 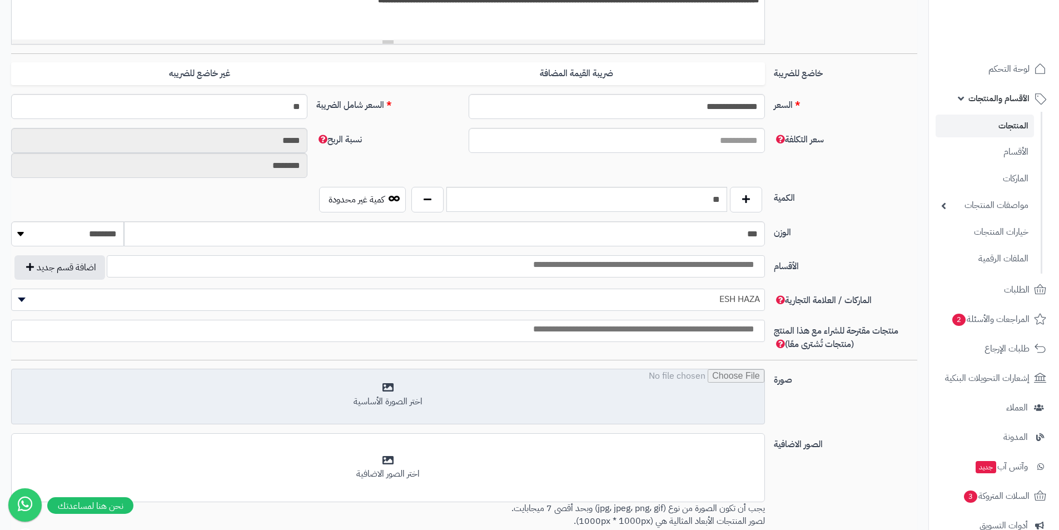 I want to click on span: طلبات الإرجاع, so click(x=1007, y=349).